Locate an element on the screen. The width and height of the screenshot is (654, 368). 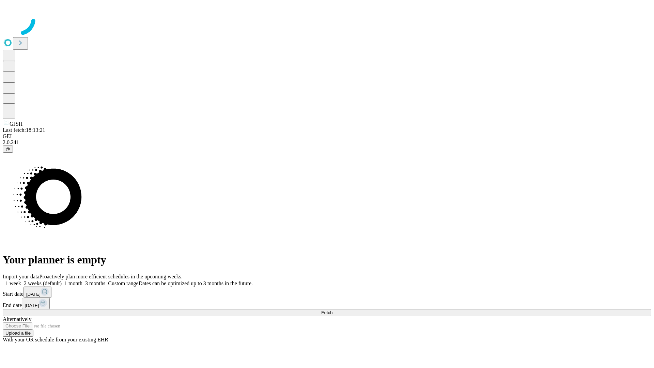
h1: Your planner is empty is located at coordinates (327, 259).